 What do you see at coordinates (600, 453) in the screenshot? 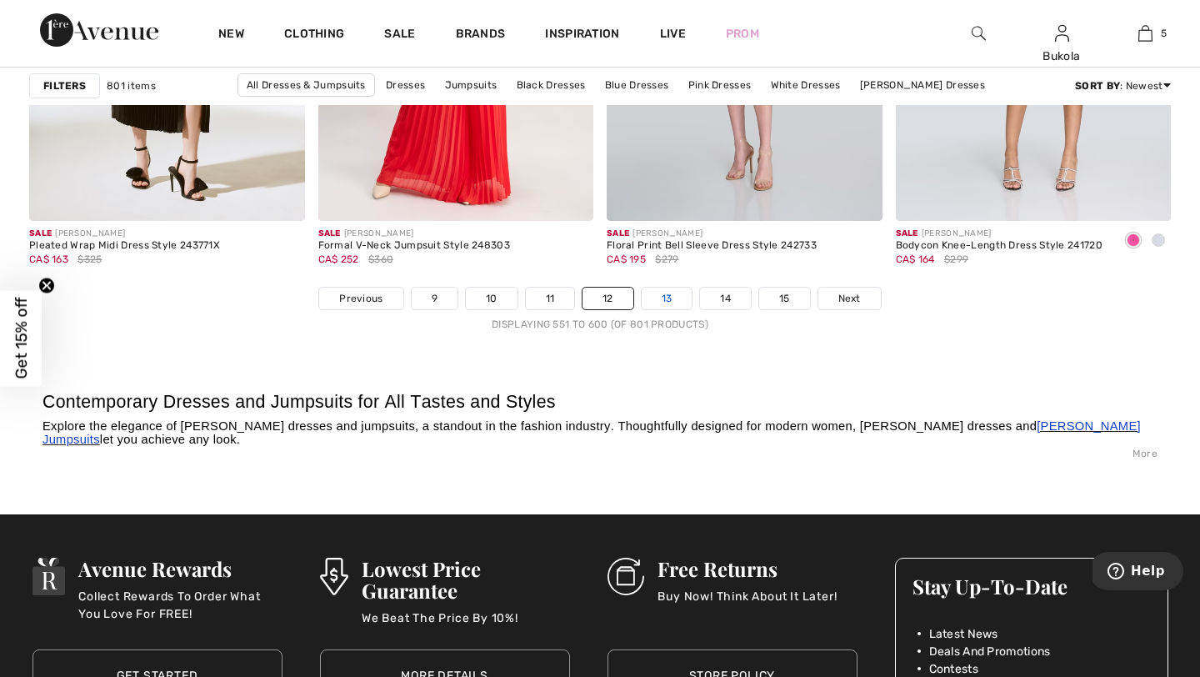
I see `div: More` at bounding box center [600, 453].